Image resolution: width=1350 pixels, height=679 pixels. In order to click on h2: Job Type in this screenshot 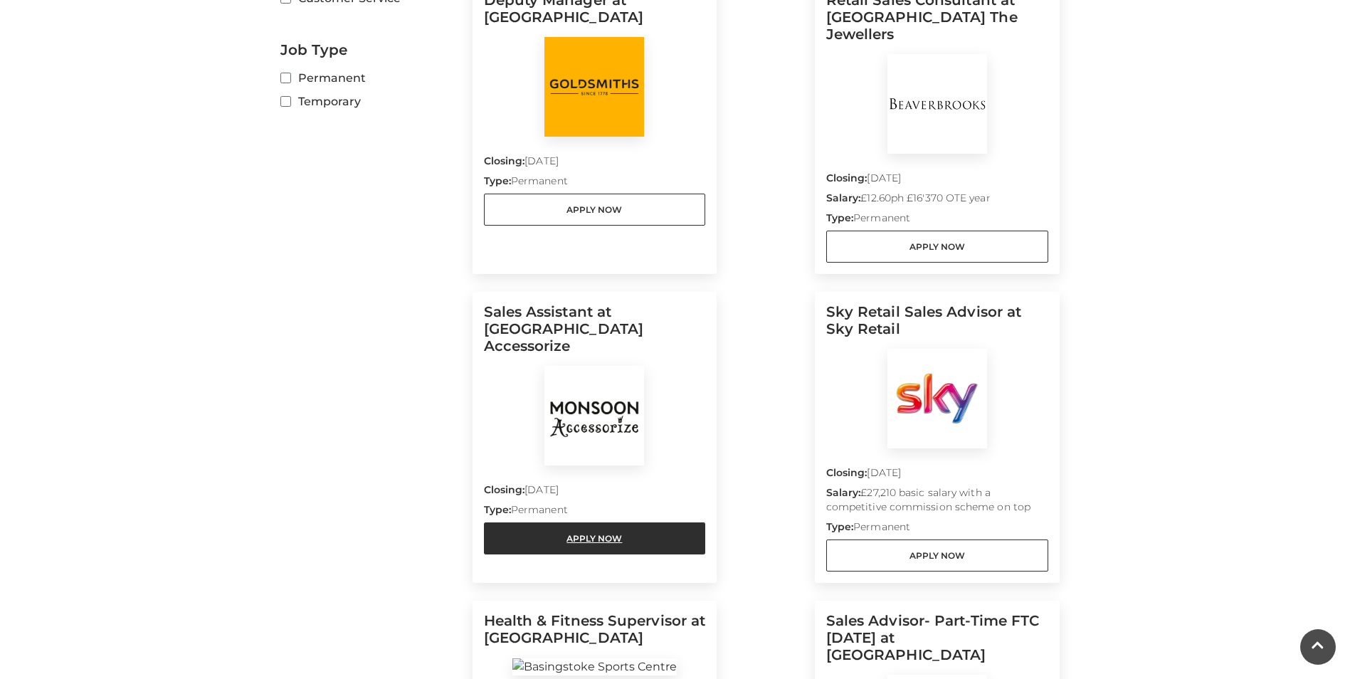, I will do `click(371, 50)`.